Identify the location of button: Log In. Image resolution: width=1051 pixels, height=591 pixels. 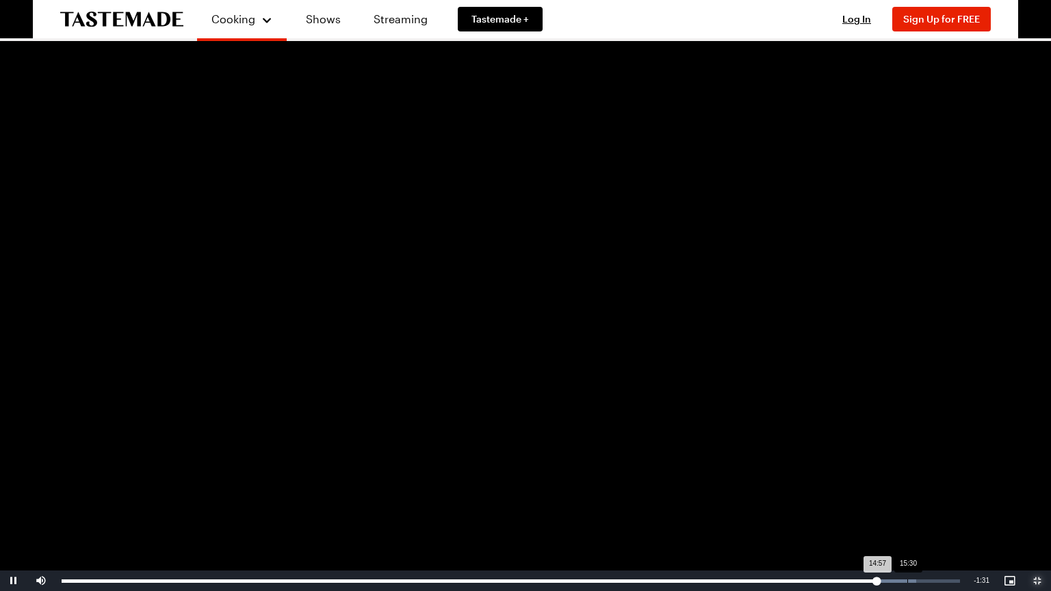
(857, 19).